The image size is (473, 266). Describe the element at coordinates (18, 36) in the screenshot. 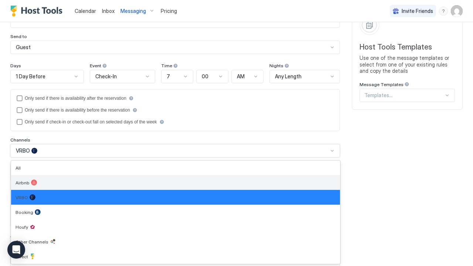

I see `span: Send to` at that location.